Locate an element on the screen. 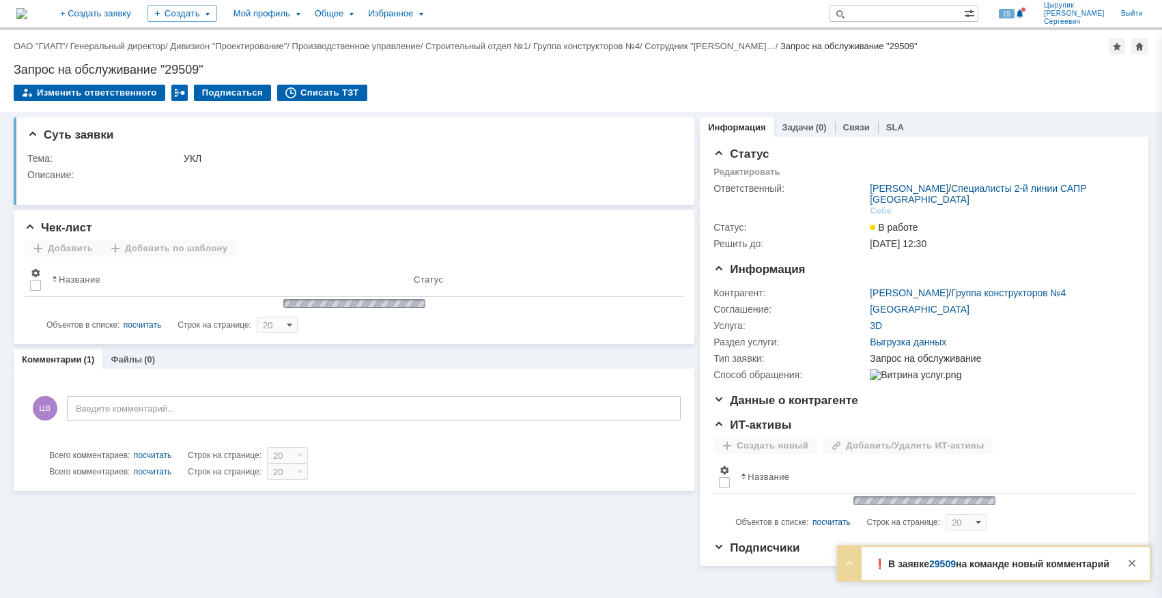  div: Создать is located at coordinates (182, 14).